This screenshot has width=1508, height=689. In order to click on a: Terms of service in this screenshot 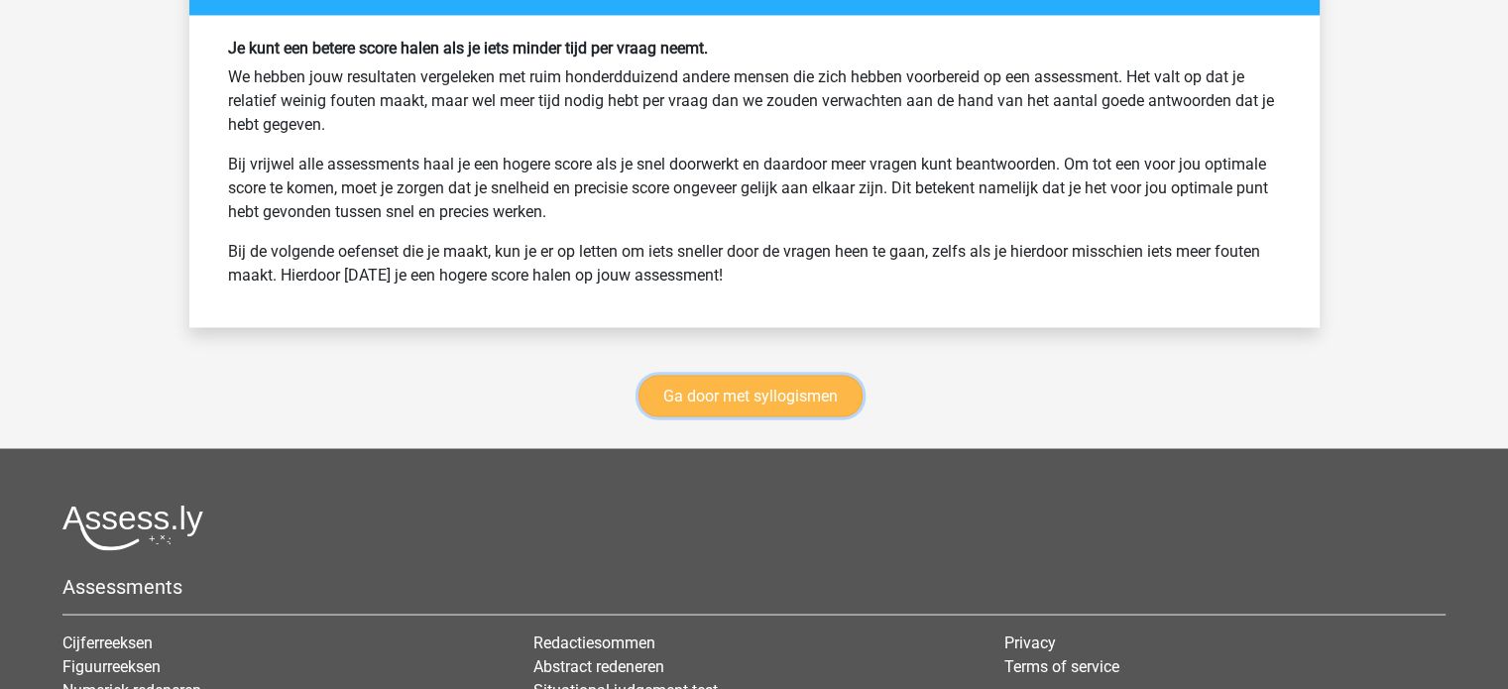, I will do `click(1062, 665)`.